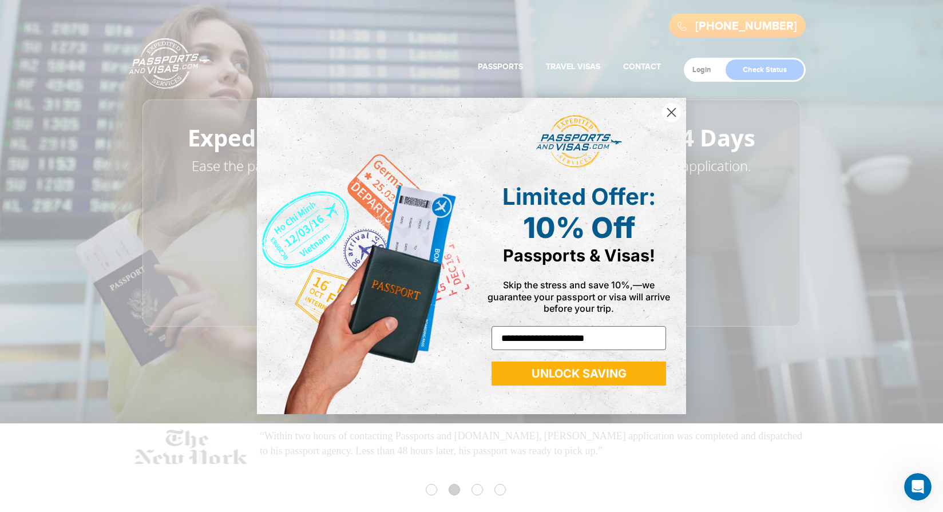  I want to click on span: 10% Off, so click(579, 228).